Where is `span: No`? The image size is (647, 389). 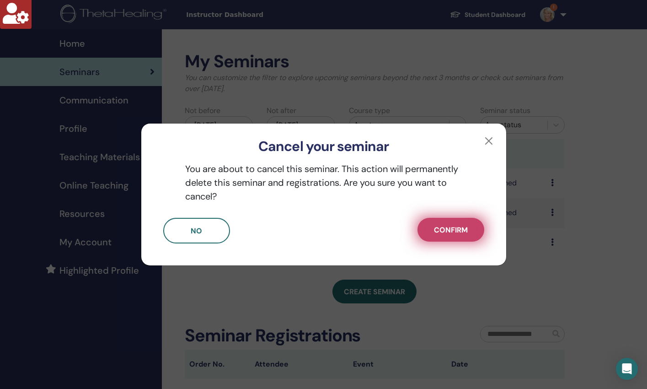
span: No is located at coordinates (196, 230).